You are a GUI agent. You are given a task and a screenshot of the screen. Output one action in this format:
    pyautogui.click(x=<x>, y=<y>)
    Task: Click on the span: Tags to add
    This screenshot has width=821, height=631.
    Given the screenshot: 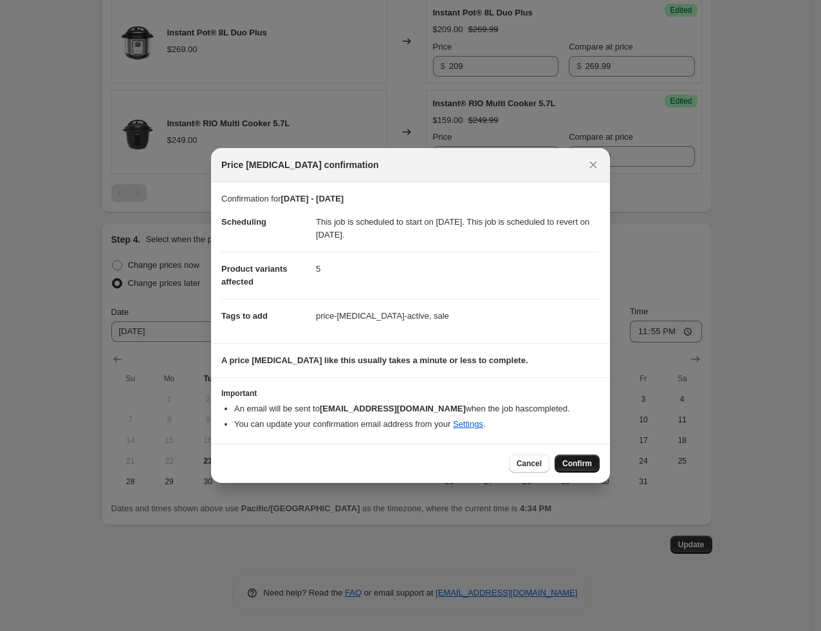 What is the action you would take?
    pyautogui.click(x=245, y=315)
    